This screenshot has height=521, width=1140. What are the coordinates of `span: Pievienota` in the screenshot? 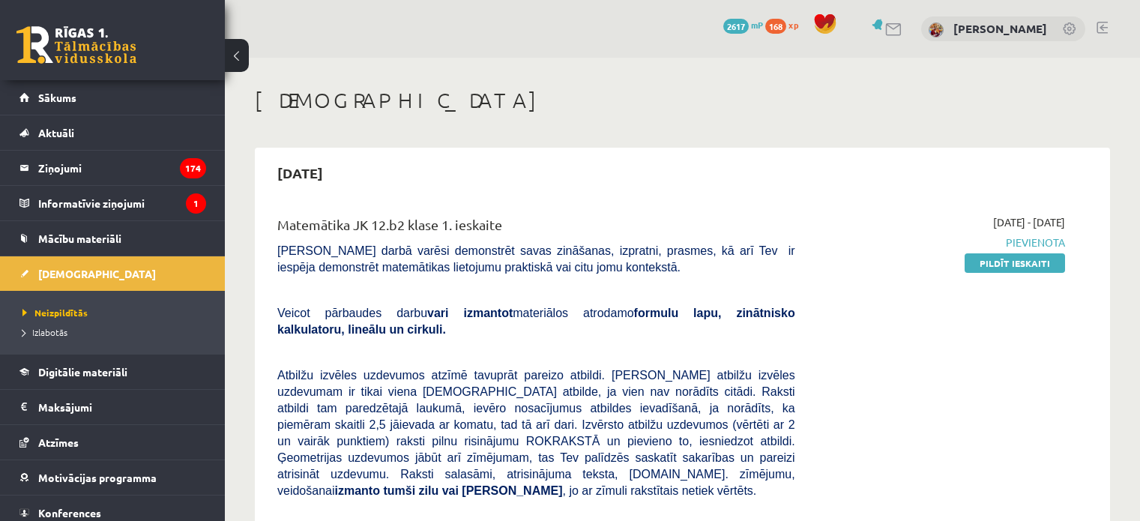 It's located at (941, 242).